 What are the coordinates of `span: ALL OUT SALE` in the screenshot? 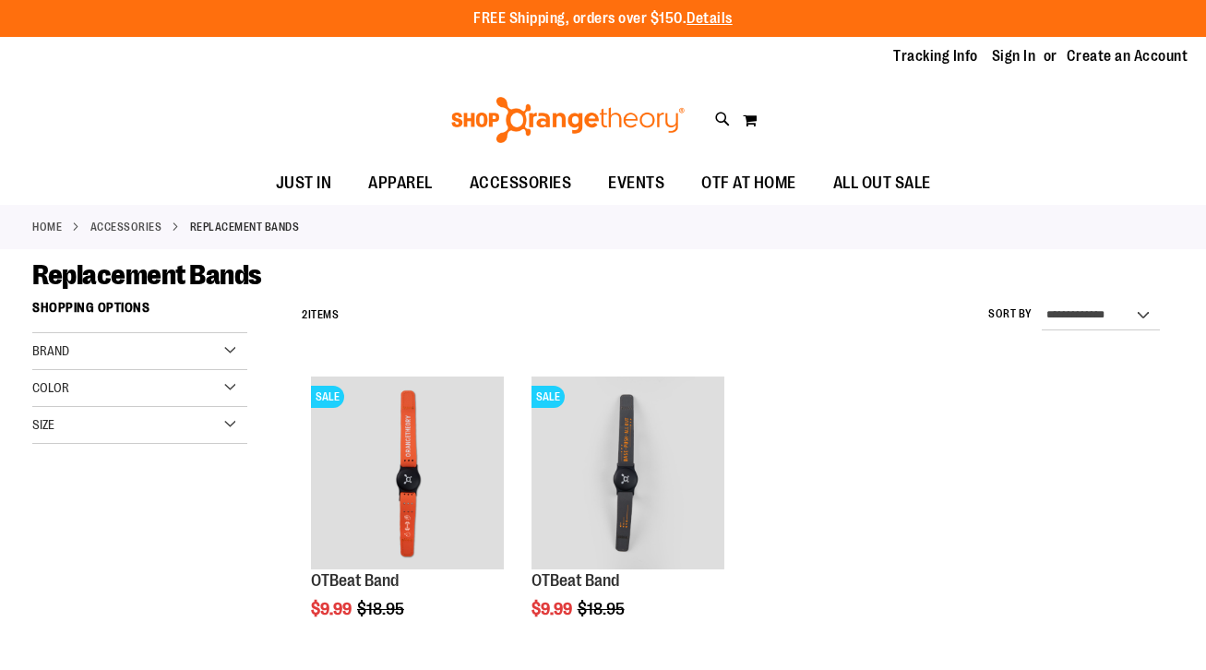 It's located at (882, 183).